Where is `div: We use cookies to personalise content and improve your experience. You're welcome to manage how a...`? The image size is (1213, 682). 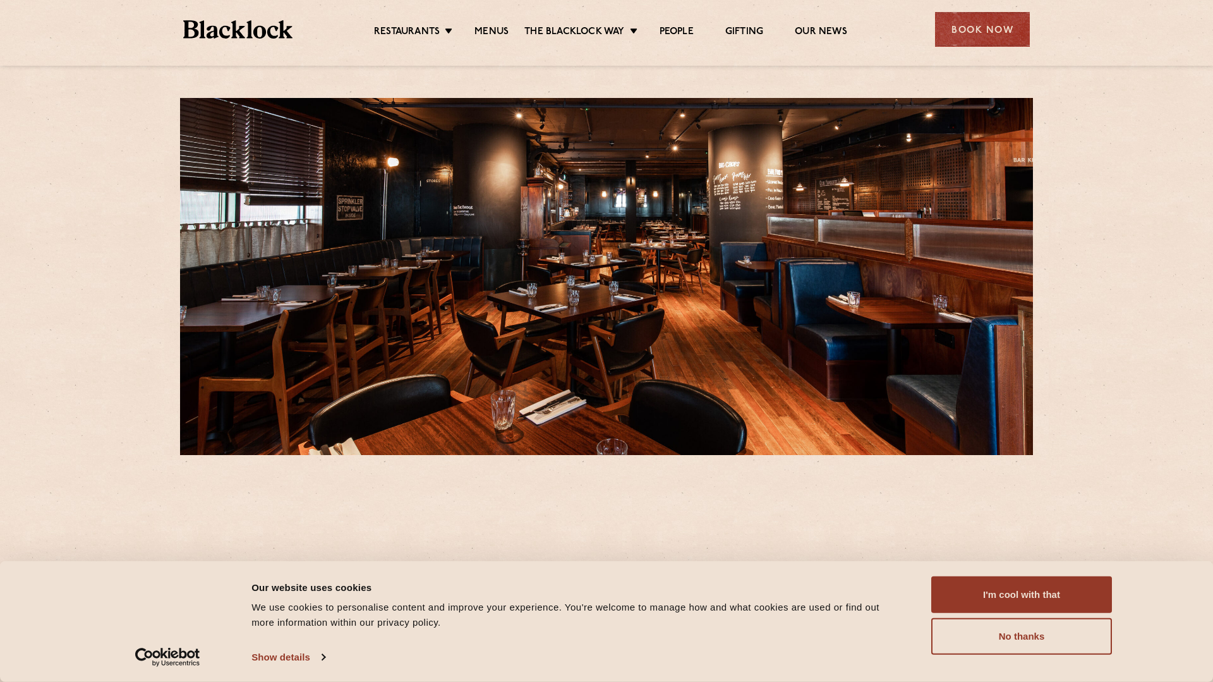 div: We use cookies to personalise content and improve your experience. You're welcome to manage how a... is located at coordinates (577, 615).